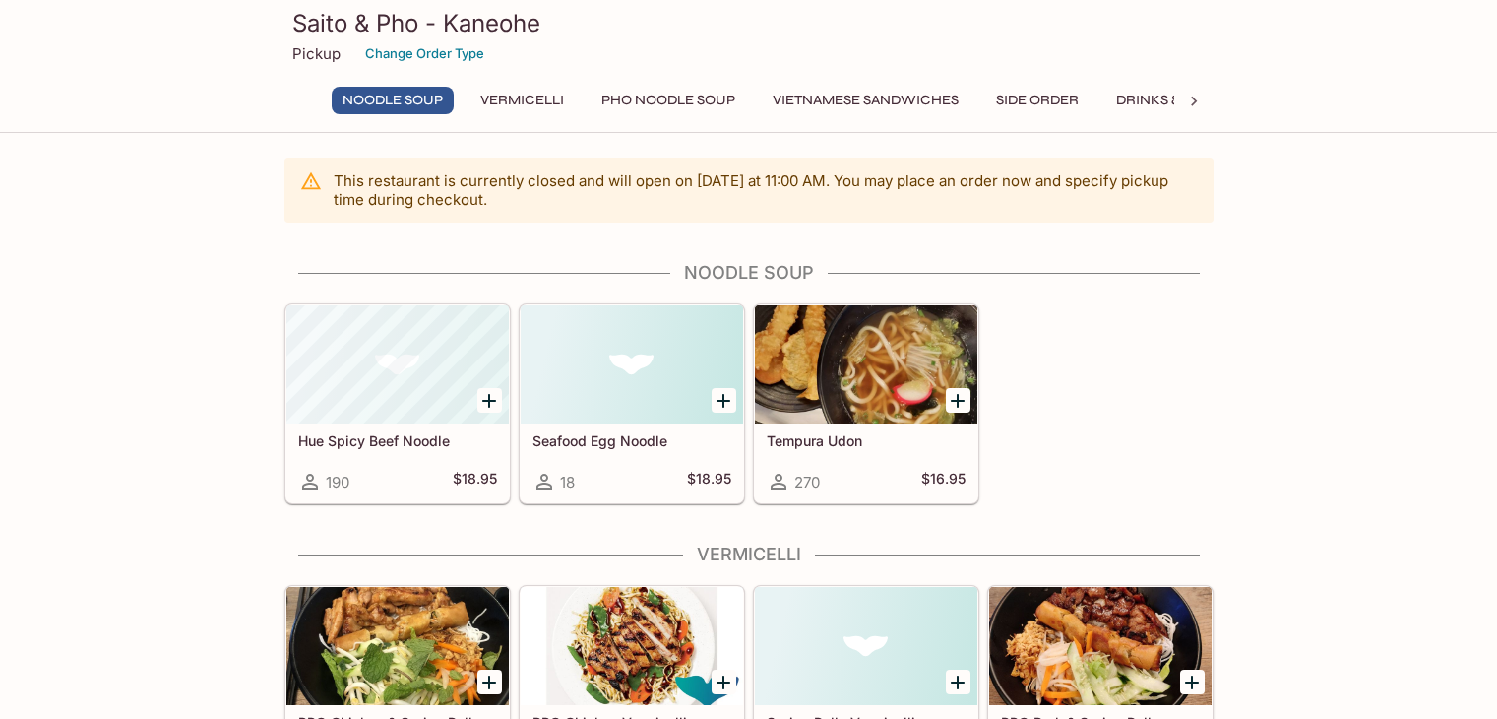 Image resolution: width=1497 pixels, height=719 pixels. Describe the element at coordinates (398, 440) in the screenshot. I see `h5: Hue Spicy Beef Noodle` at that location.